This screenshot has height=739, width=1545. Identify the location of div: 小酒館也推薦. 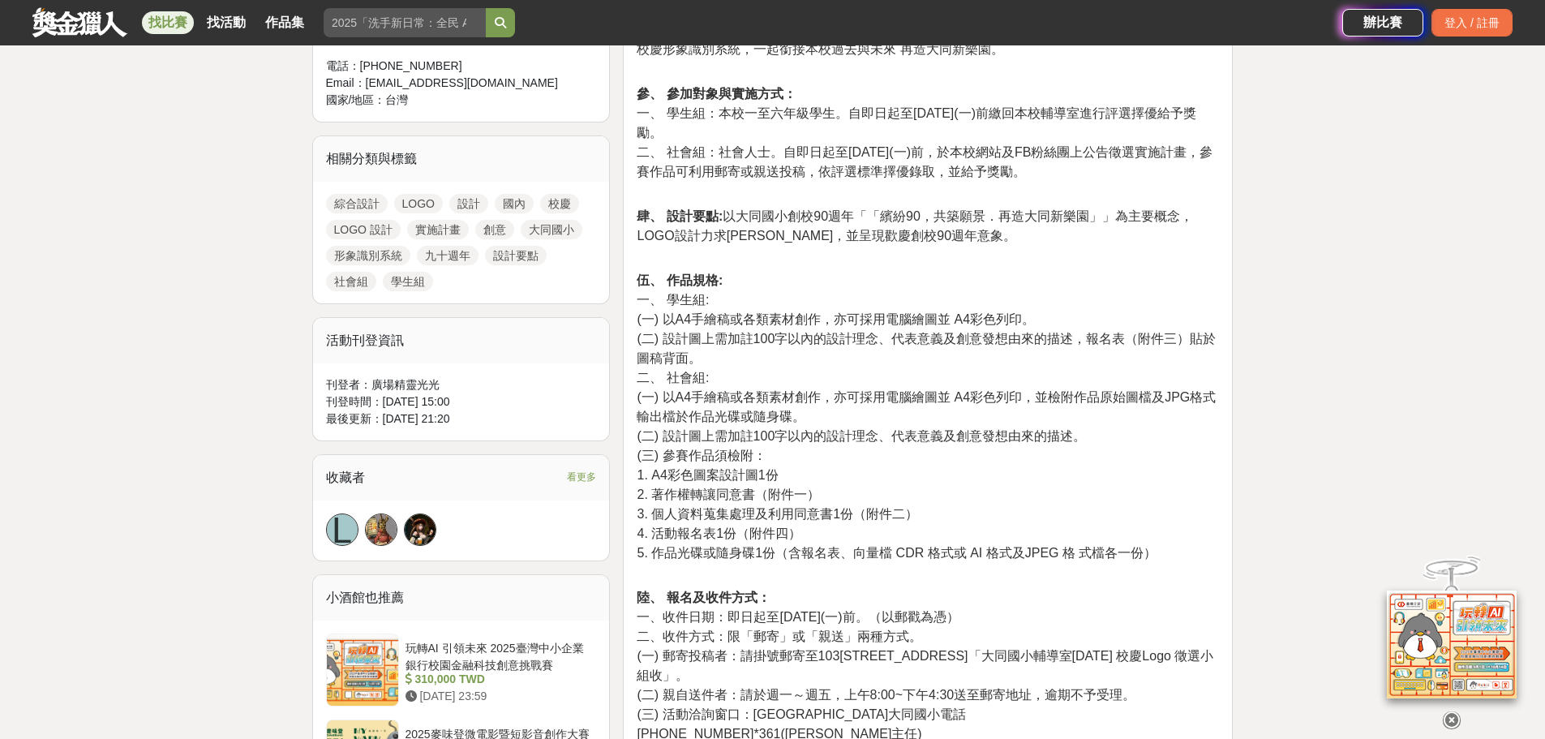
(461, 598).